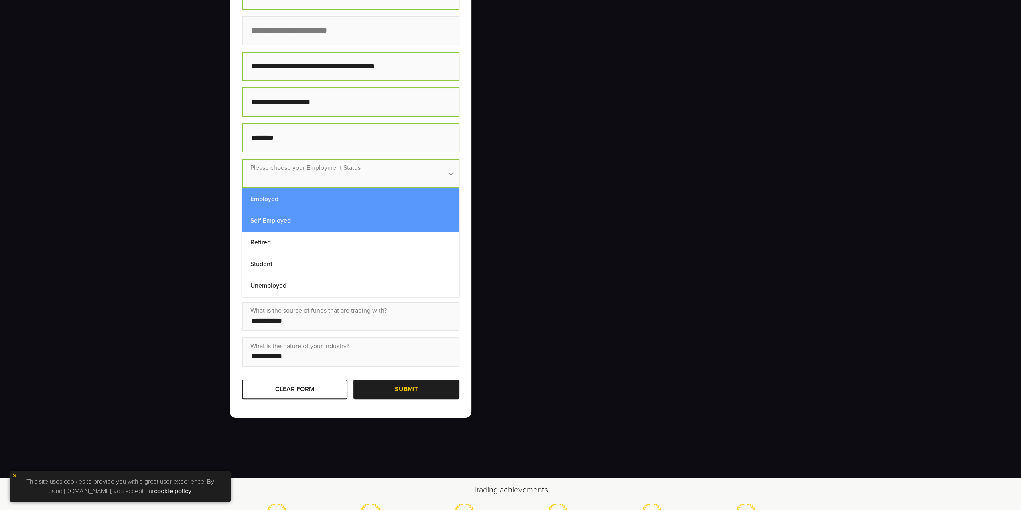 Image resolution: width=1021 pixels, height=510 pixels. Describe the element at coordinates (351, 199) in the screenshot. I see `li: Employed` at that location.